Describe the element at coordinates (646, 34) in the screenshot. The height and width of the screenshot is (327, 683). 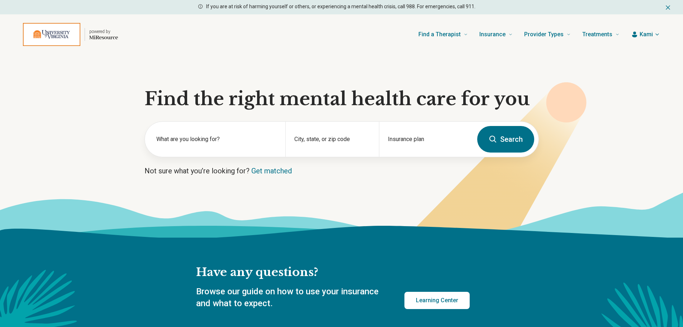
I see `button: Kami` at that location.